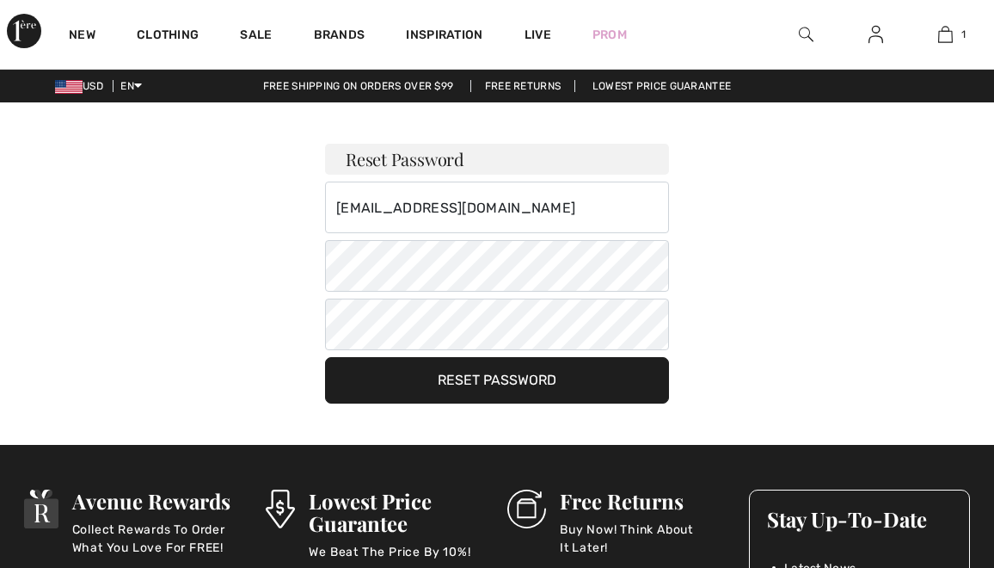 The width and height of the screenshot is (994, 568). Describe the element at coordinates (168, 36) in the screenshot. I see `a: Clothing` at that location.